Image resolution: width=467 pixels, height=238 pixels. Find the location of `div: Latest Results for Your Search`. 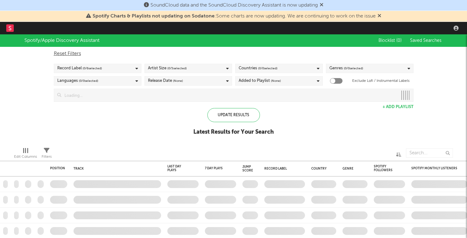

div: Latest Results for Your Search is located at coordinates (233, 132).